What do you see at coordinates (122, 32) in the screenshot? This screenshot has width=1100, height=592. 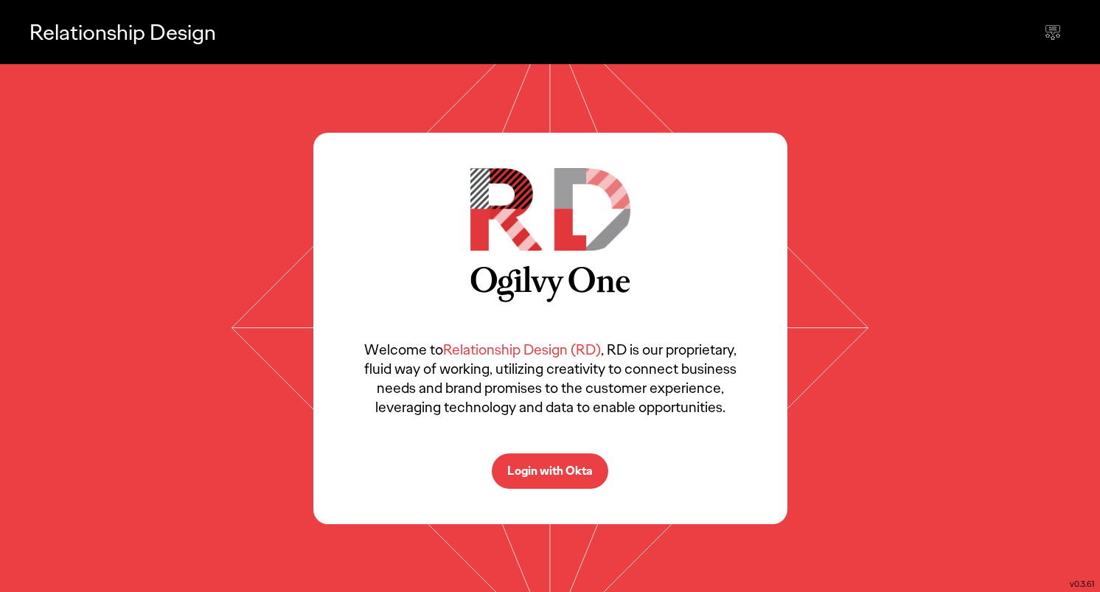 I see `p: Relationship Design` at bounding box center [122, 32].